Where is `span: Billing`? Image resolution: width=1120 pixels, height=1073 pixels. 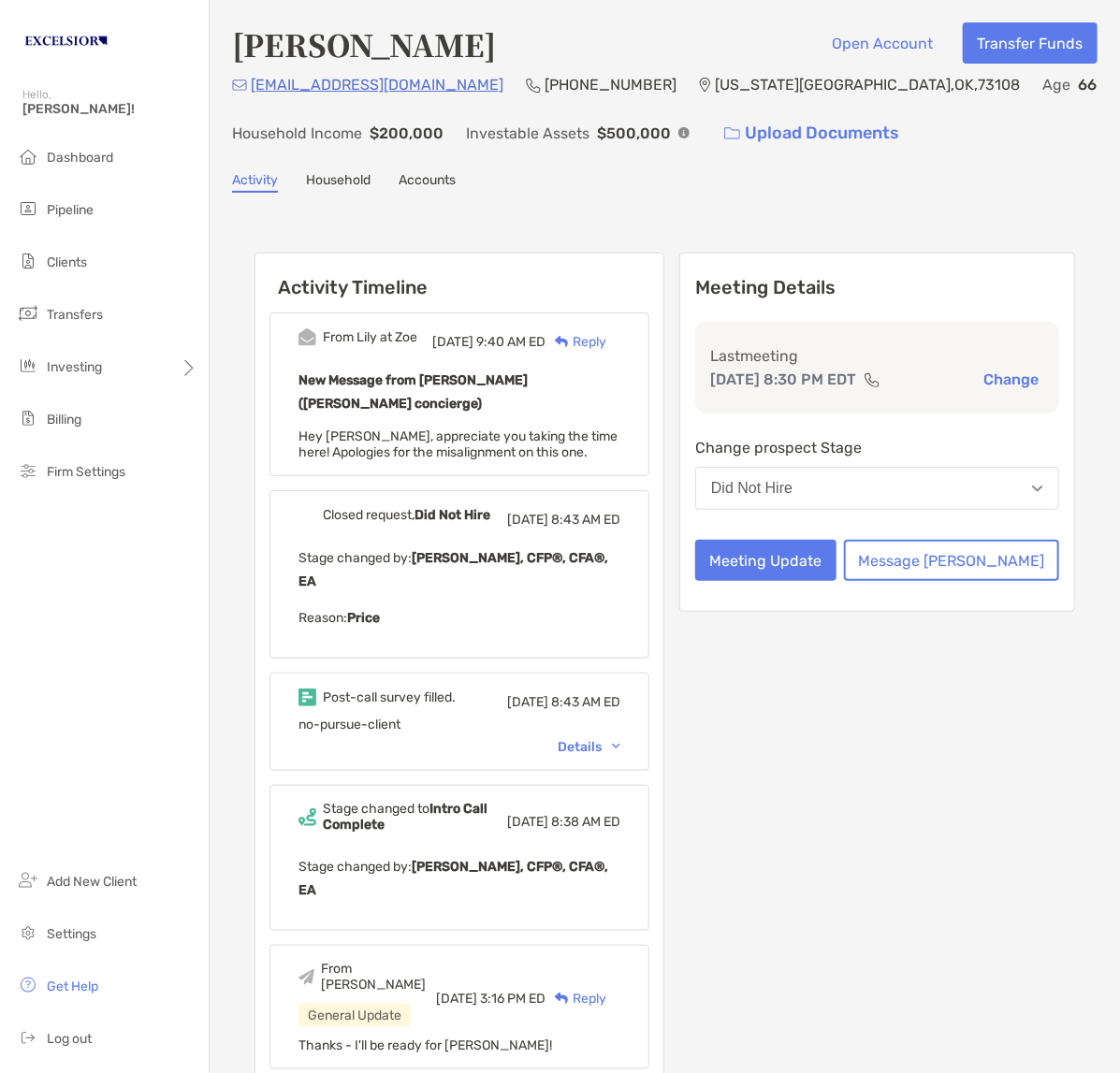
span: Billing is located at coordinates (64, 420).